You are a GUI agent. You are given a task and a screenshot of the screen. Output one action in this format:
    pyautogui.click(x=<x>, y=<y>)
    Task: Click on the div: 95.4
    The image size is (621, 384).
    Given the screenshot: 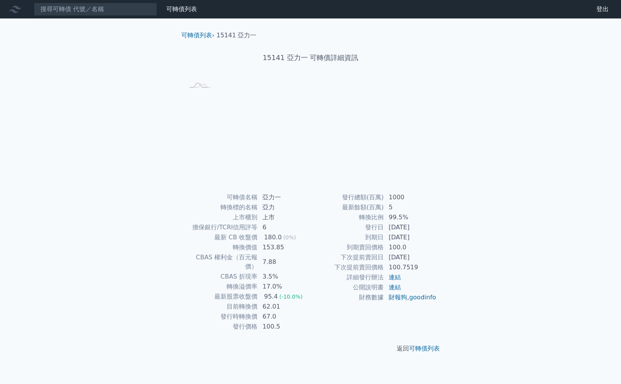 What is the action you would take?
    pyautogui.click(x=271, y=297)
    